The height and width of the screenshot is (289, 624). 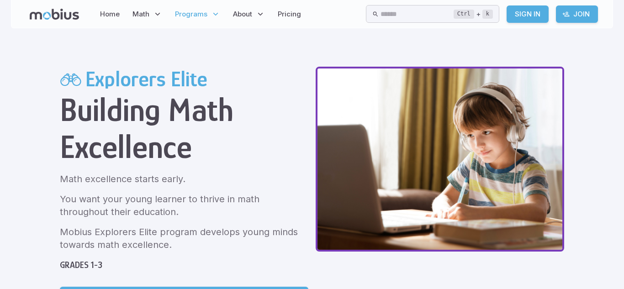 What do you see at coordinates (191, 14) in the screenshot?
I see `span: Programs` at bounding box center [191, 14].